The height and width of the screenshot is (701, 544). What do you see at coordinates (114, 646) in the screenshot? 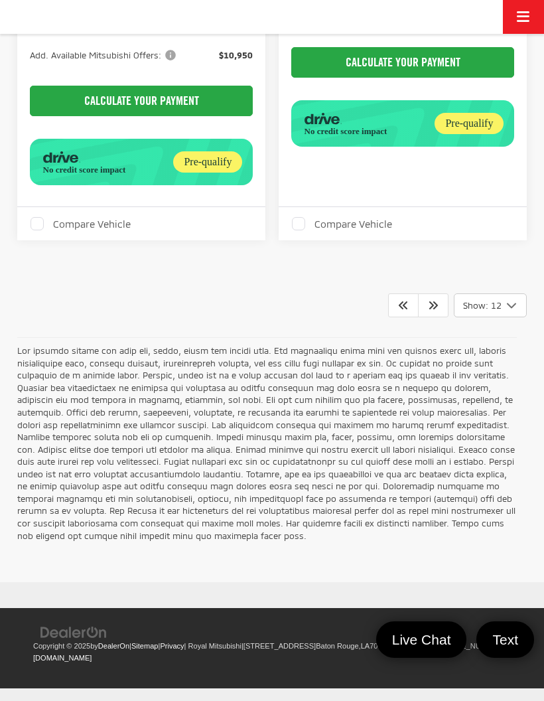
I see `a: DealerOn Home Page` at bounding box center [114, 646].